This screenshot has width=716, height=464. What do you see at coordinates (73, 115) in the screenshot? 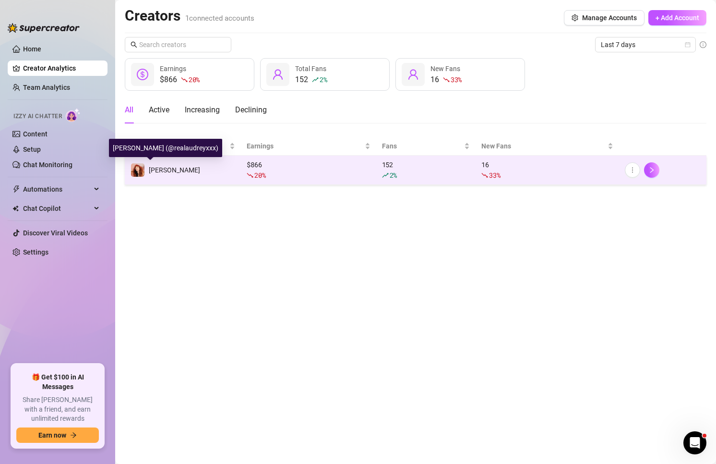
I see `img: AI Chatter` at bounding box center [73, 115].